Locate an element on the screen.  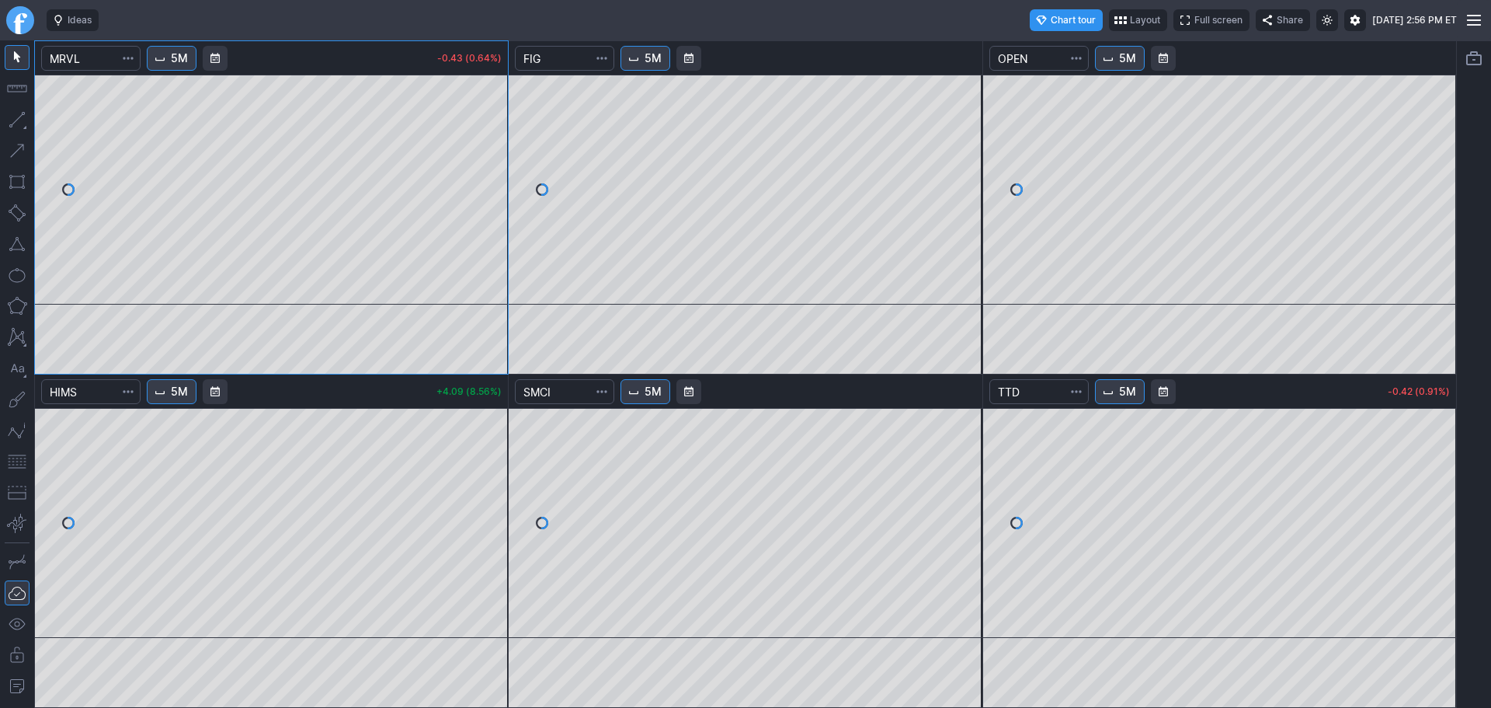
button: Rectangle is located at coordinates (17, 182).